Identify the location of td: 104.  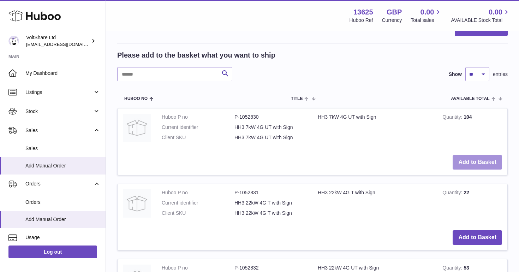
(472, 129).